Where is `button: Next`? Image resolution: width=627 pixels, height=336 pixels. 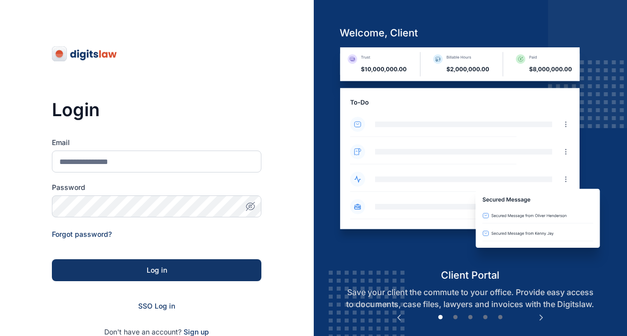 button: Next is located at coordinates (541, 318).